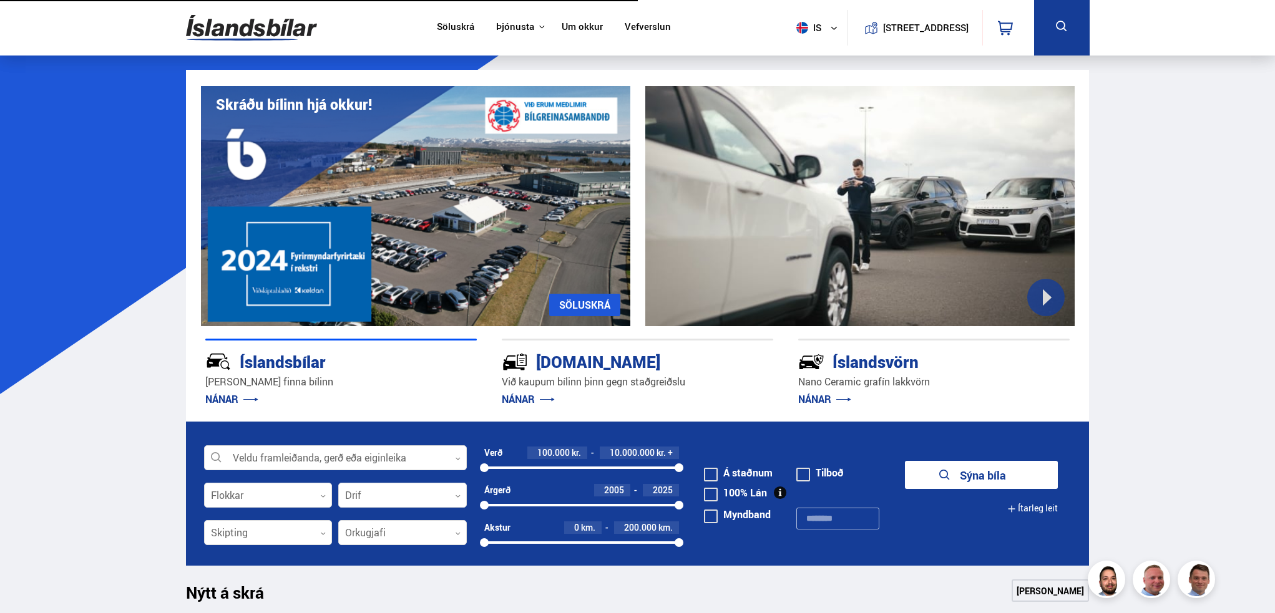 The width and height of the screenshot is (1275, 613). I want to click on span: 2005, so click(614, 490).